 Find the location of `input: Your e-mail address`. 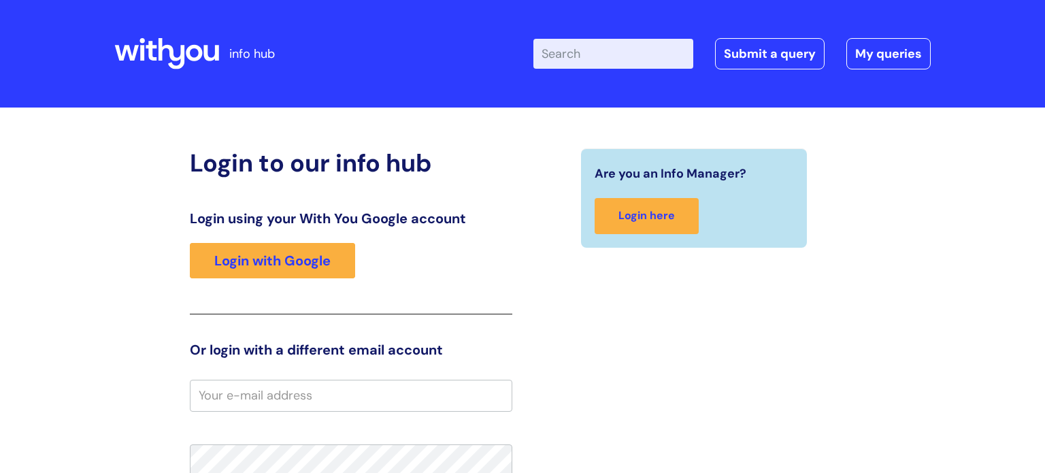

input: Your e-mail address is located at coordinates (351, 395).